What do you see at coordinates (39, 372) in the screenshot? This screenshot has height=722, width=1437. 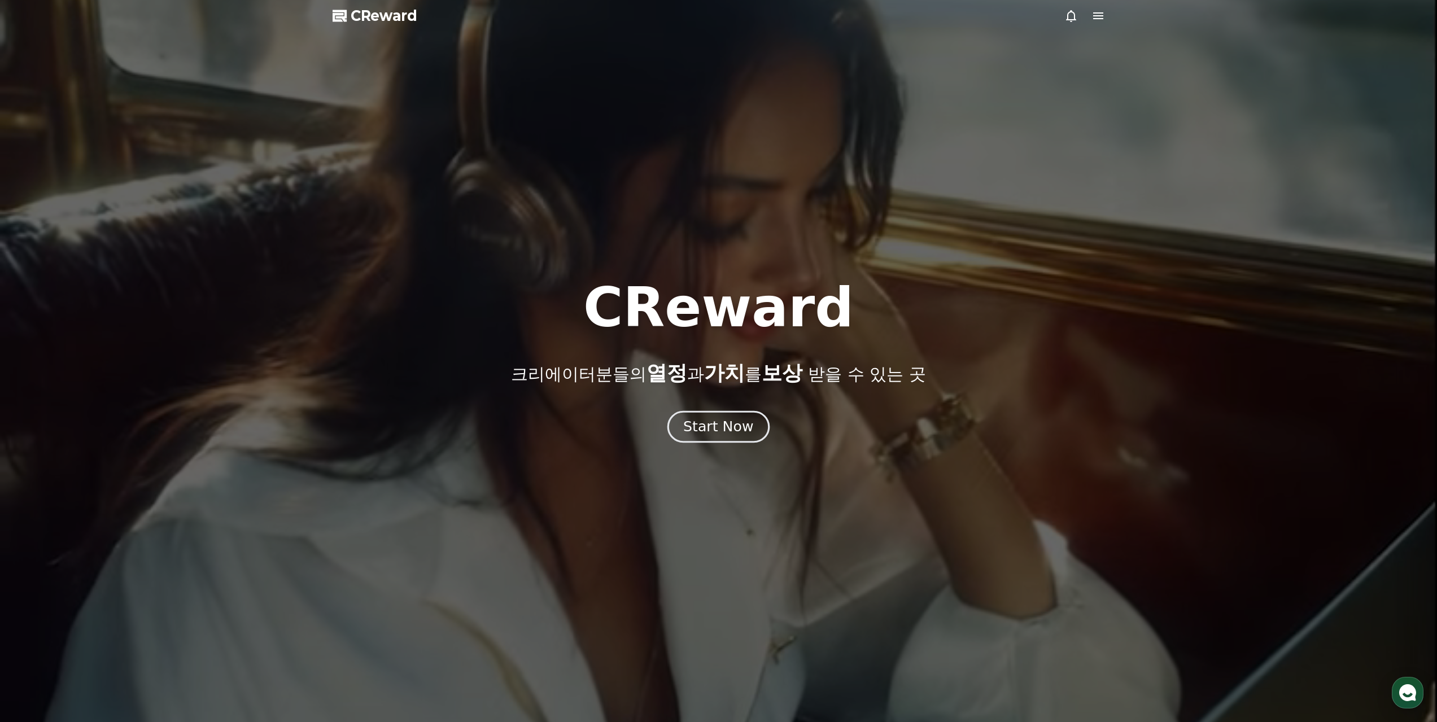 I see `a: 홈` at bounding box center [39, 372].